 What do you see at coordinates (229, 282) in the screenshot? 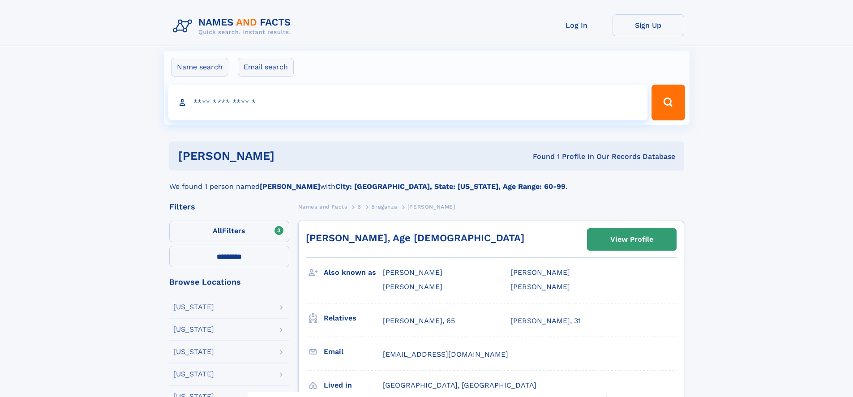
I see `div: Browse Locations` at bounding box center [229, 282].